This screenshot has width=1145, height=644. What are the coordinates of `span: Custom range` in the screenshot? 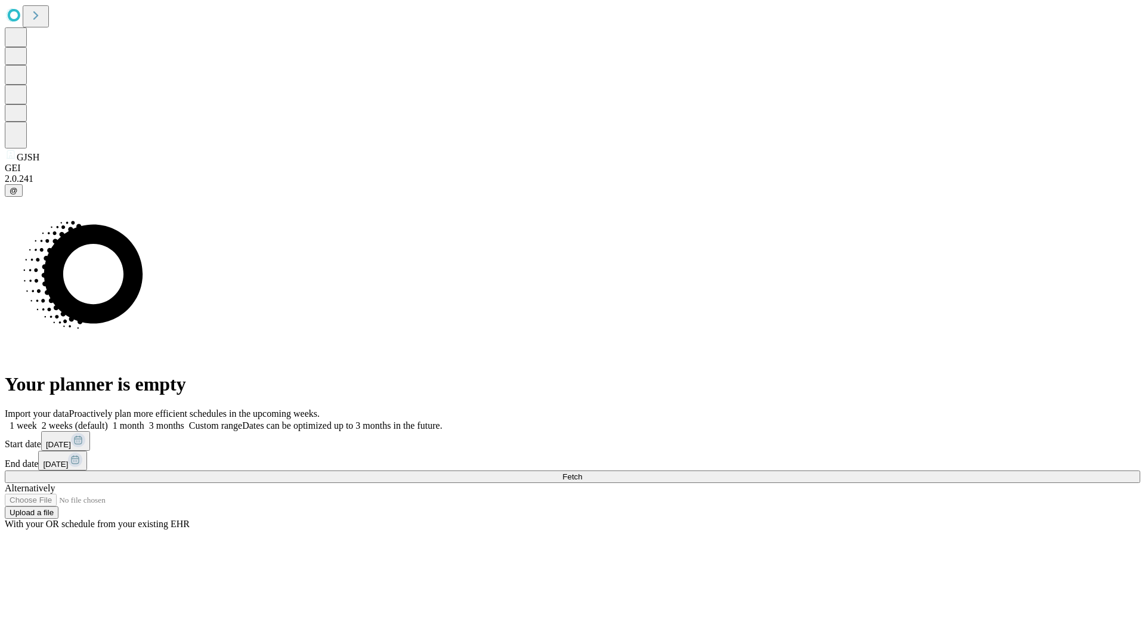 It's located at (215, 425).